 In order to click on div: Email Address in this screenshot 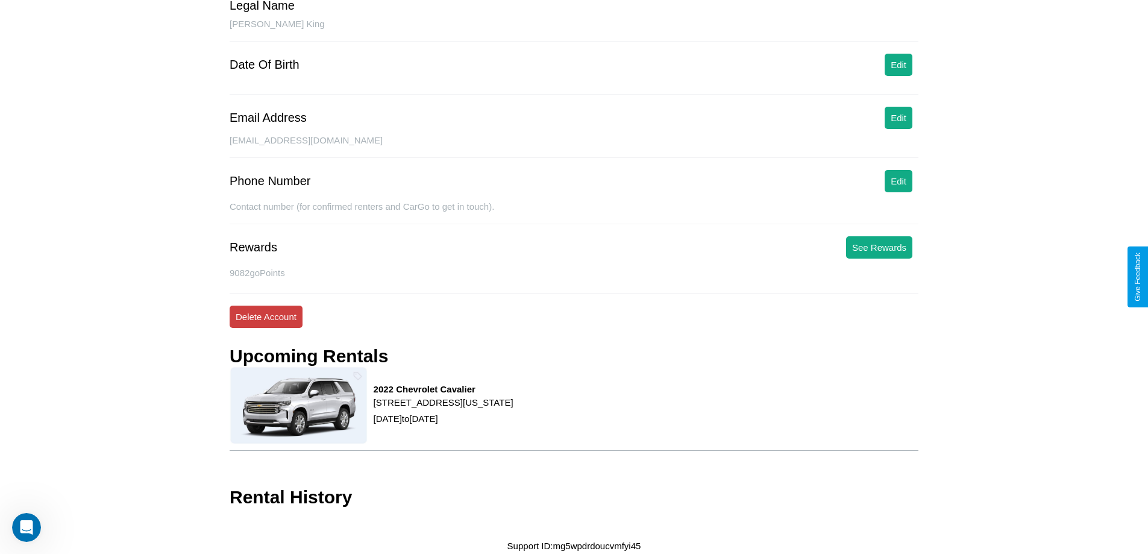, I will do `click(268, 118)`.